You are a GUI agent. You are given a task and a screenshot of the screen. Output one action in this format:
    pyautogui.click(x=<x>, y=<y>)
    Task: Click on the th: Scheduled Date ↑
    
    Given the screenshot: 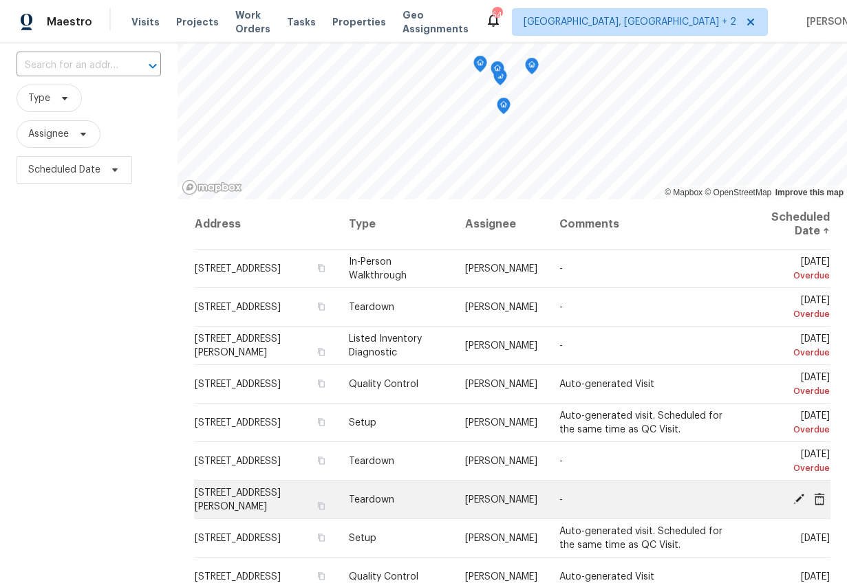 What is the action you would take?
    pyautogui.click(x=785, y=224)
    